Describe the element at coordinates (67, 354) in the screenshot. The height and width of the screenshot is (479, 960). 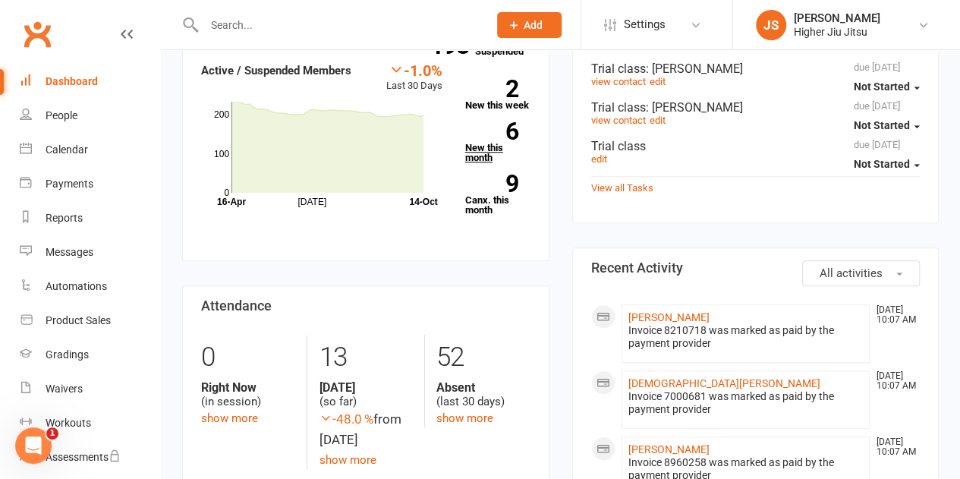
I see `div: Gradings` at that location.